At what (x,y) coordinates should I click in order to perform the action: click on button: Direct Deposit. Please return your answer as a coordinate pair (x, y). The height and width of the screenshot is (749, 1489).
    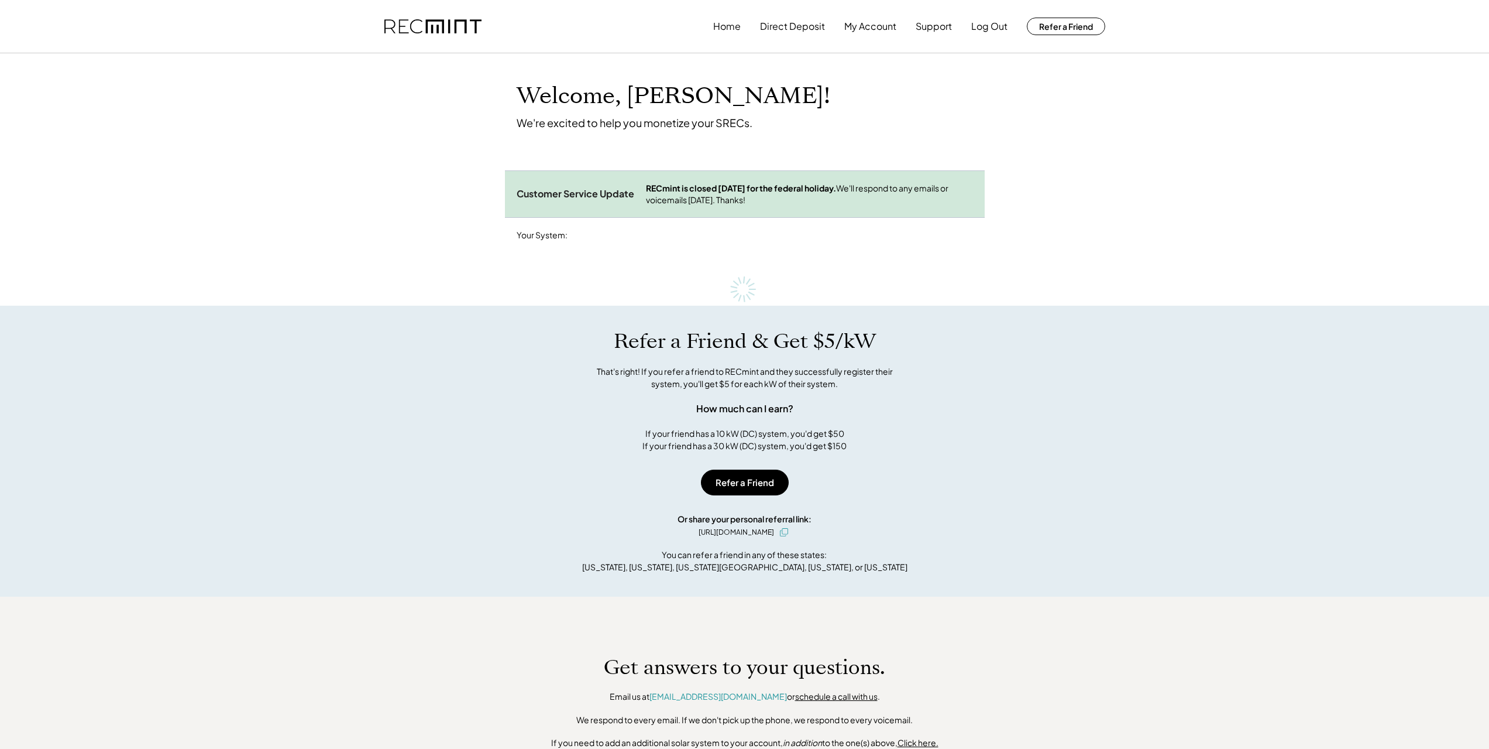
    Looking at the image, I should click on (792, 26).